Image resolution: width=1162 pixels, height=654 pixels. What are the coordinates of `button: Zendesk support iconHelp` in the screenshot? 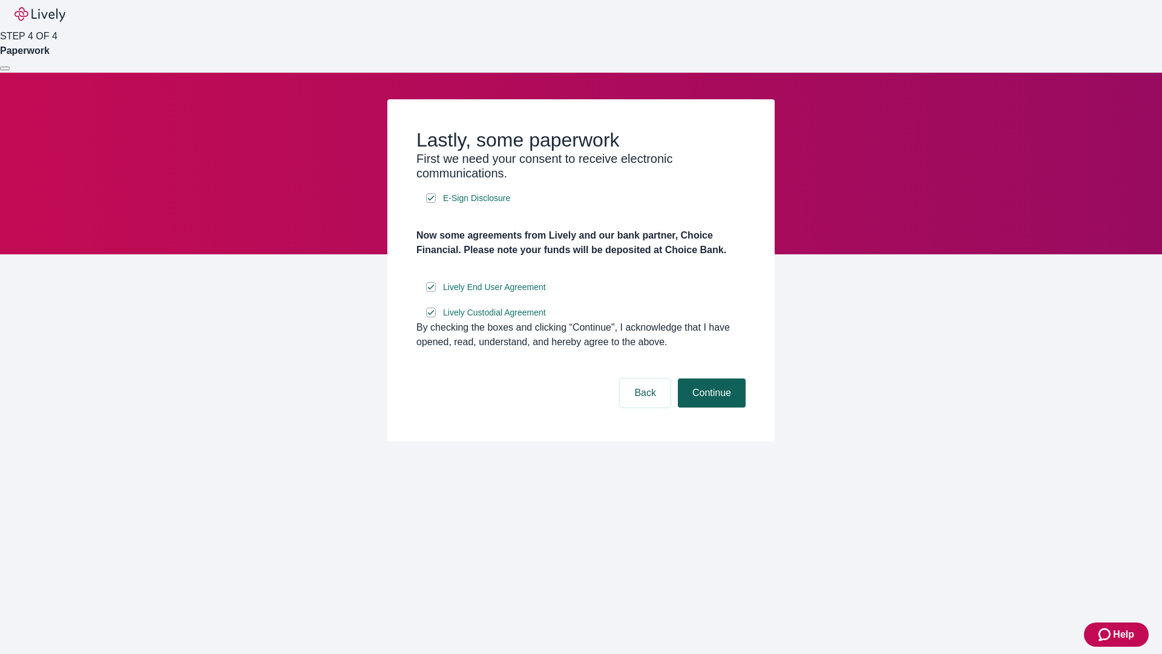 It's located at (1116, 634).